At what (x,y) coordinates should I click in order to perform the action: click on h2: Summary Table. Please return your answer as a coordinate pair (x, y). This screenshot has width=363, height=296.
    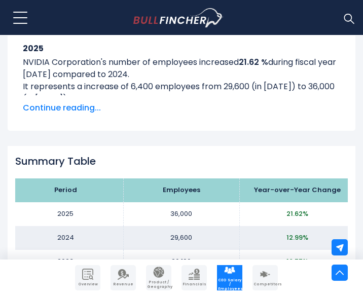
    Looking at the image, I should click on (181, 161).